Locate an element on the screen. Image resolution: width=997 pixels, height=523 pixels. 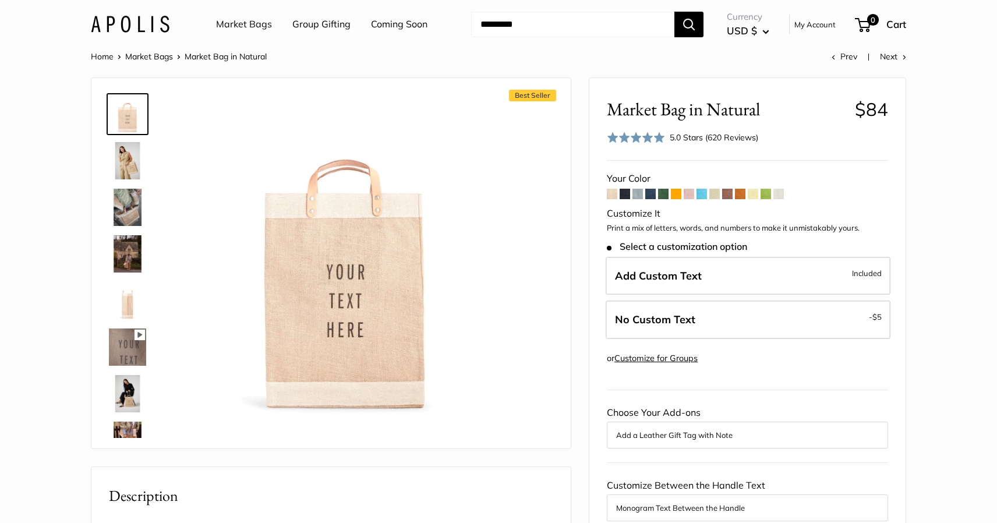
span: $84 is located at coordinates (872, 109).